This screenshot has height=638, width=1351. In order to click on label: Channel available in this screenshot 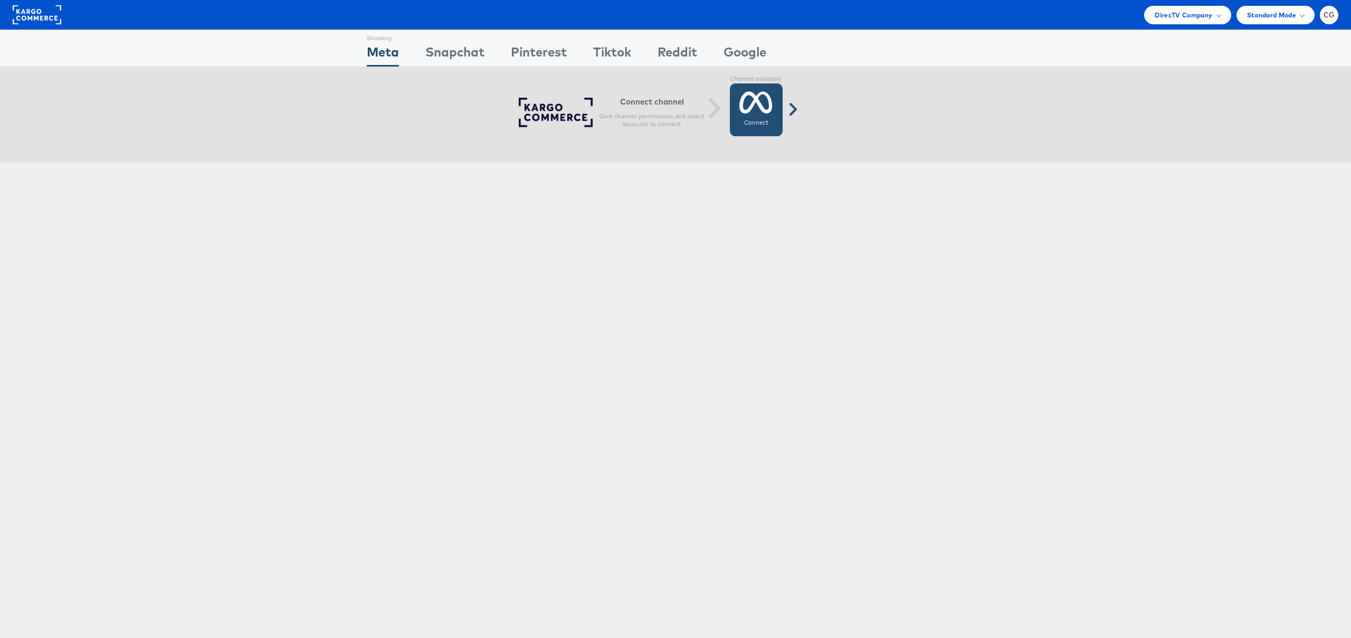, I will do `click(756, 79)`.